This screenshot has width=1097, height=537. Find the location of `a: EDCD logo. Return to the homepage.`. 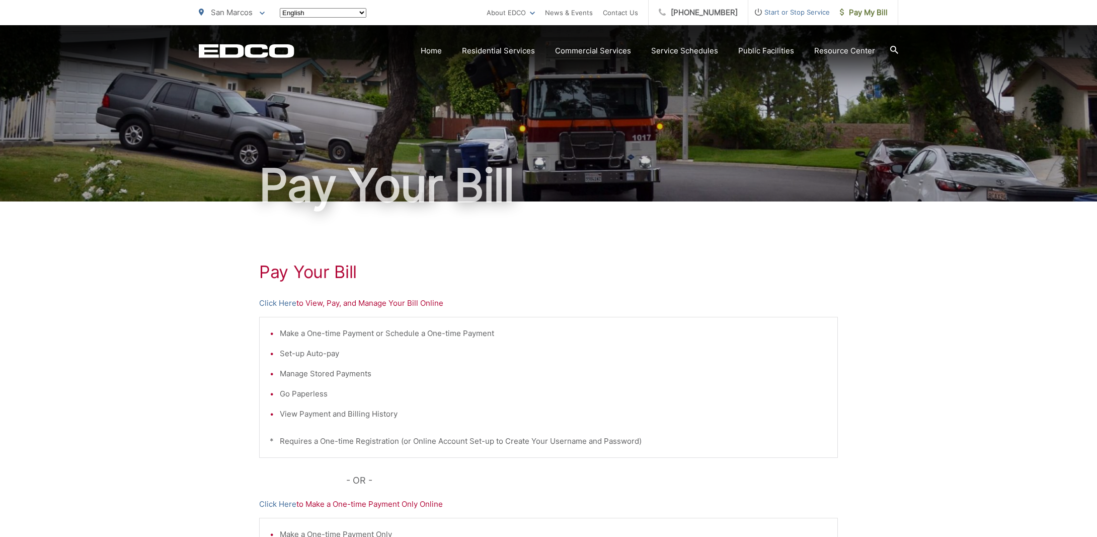

a: EDCD logo. Return to the homepage. is located at coordinates (247, 51).